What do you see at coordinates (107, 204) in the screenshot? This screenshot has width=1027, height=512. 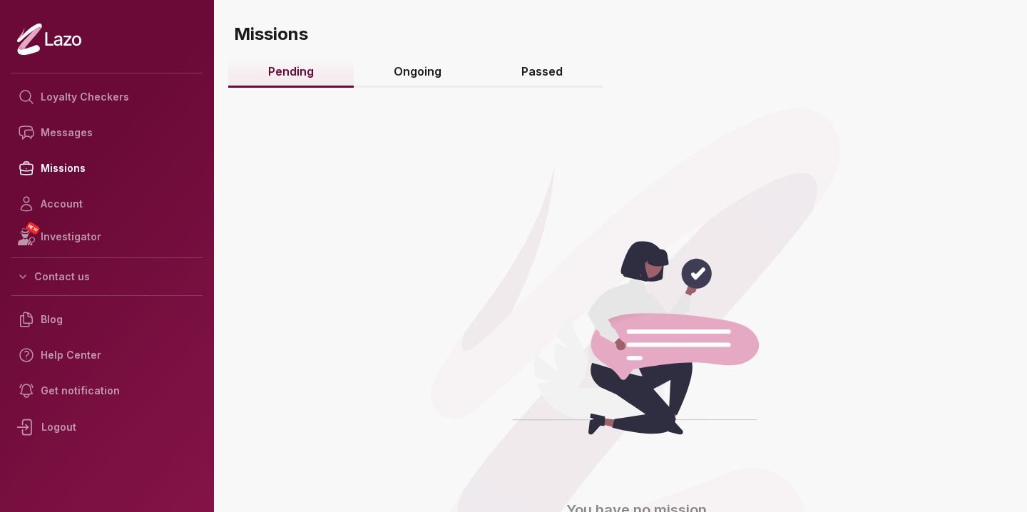 I see `a: Account` at bounding box center [107, 204].